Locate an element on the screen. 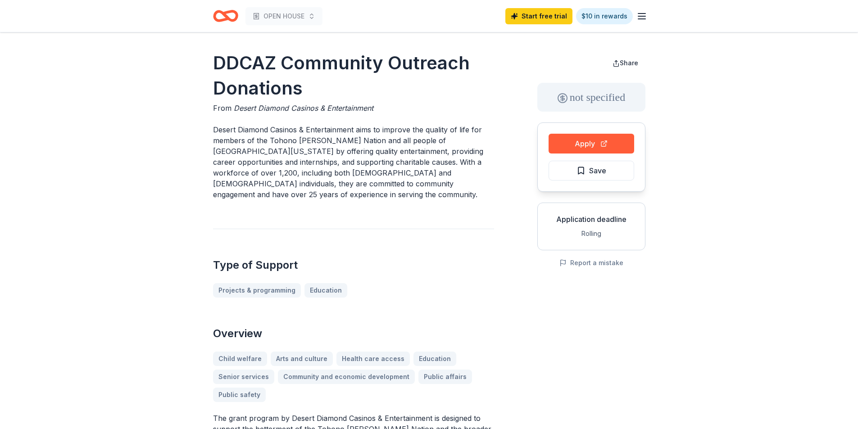  h1: DDCAZ Community Outreach Donations is located at coordinates (354, 76).